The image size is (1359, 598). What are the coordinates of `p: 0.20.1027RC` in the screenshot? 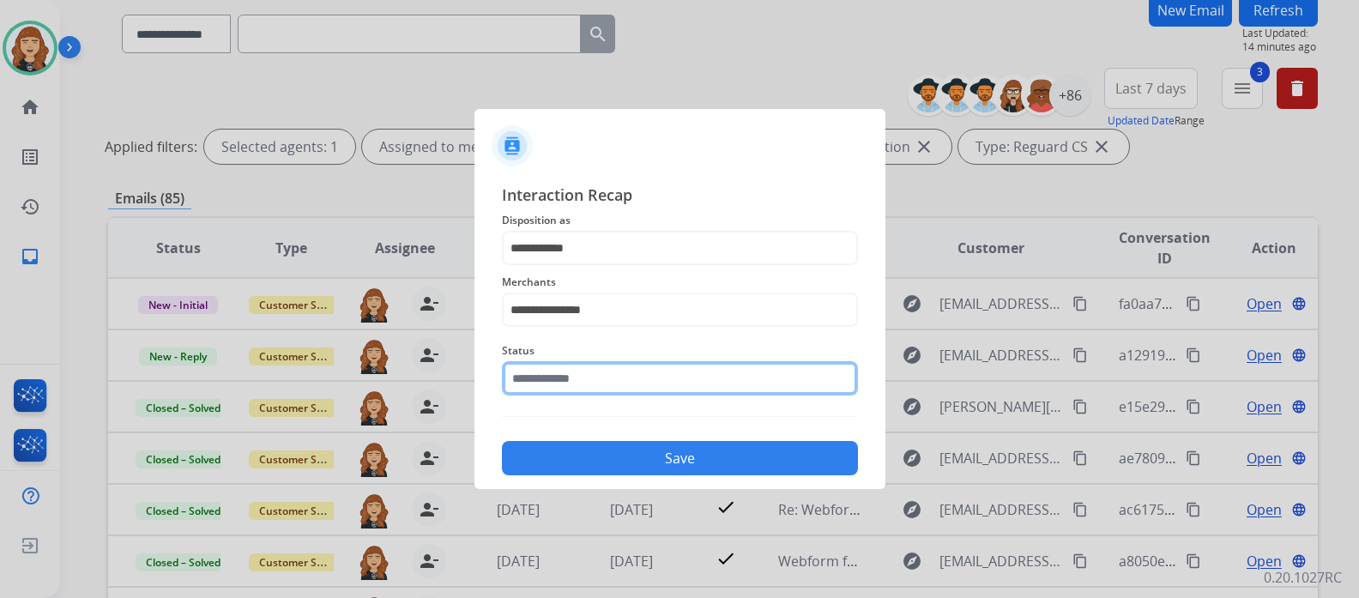 It's located at (1302, 577).